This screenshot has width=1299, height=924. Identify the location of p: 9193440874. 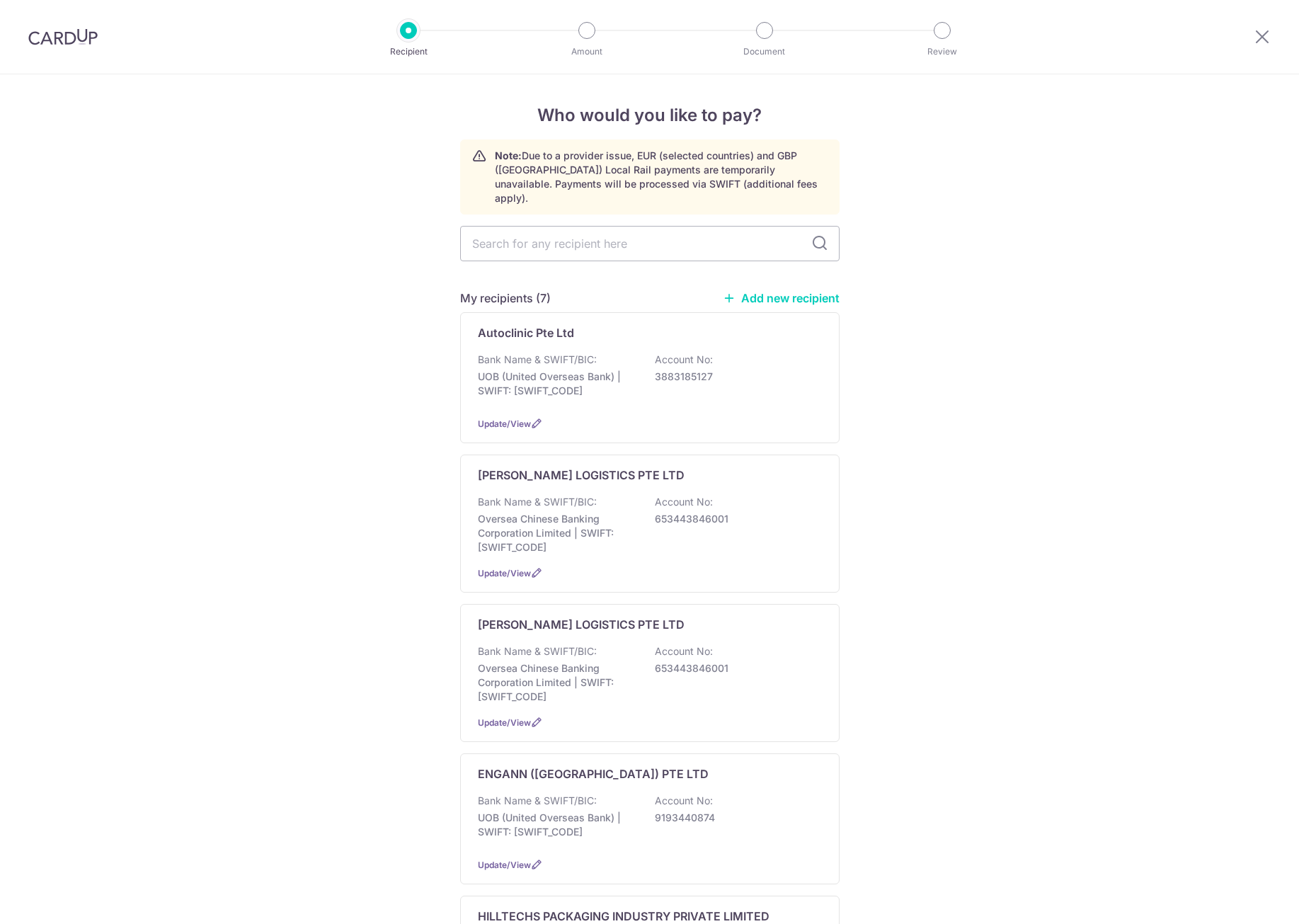
(734, 818).